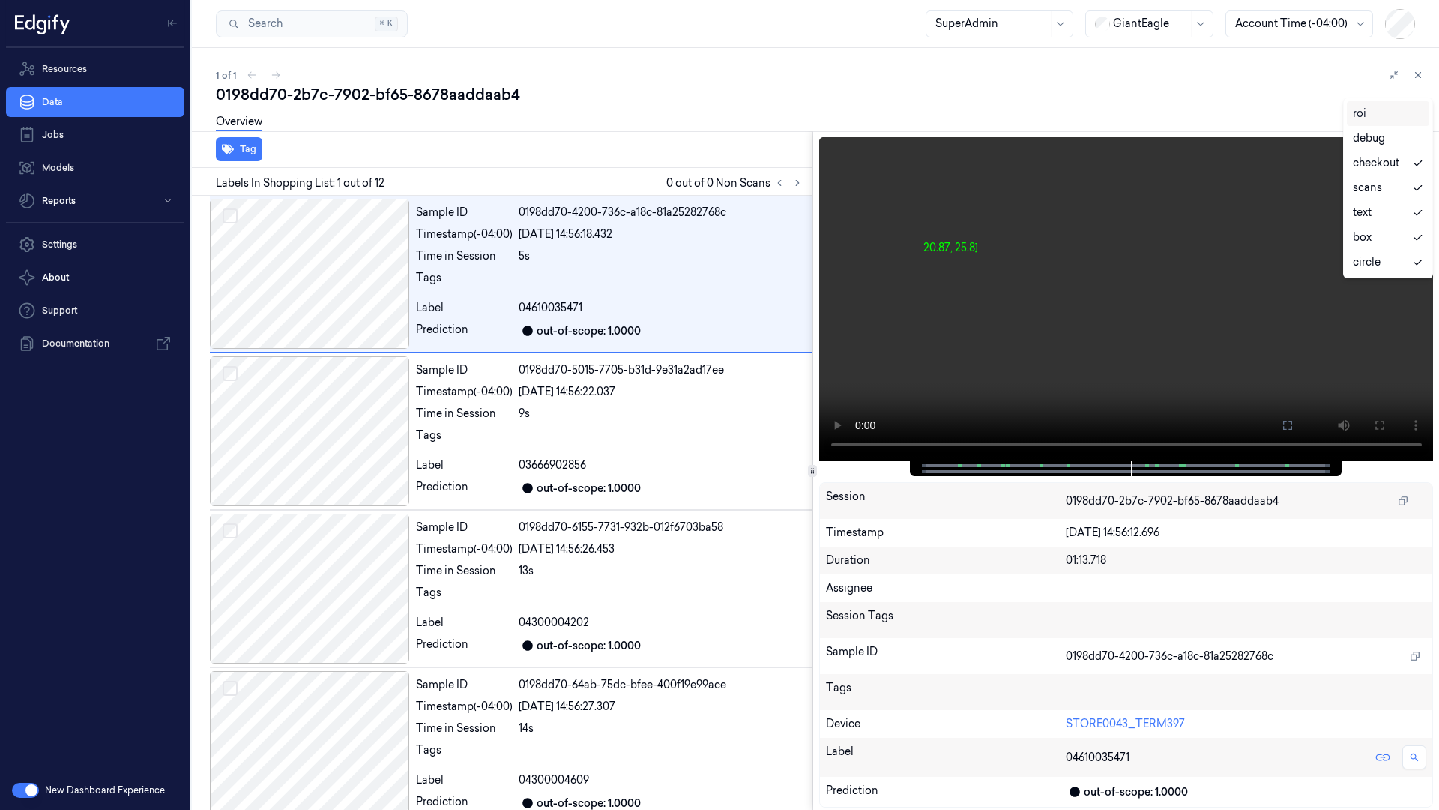 The width and height of the screenshot is (1439, 810). I want to click on div: 0198dd70-4200-736c-a18c-81a25282768c, so click(663, 212).